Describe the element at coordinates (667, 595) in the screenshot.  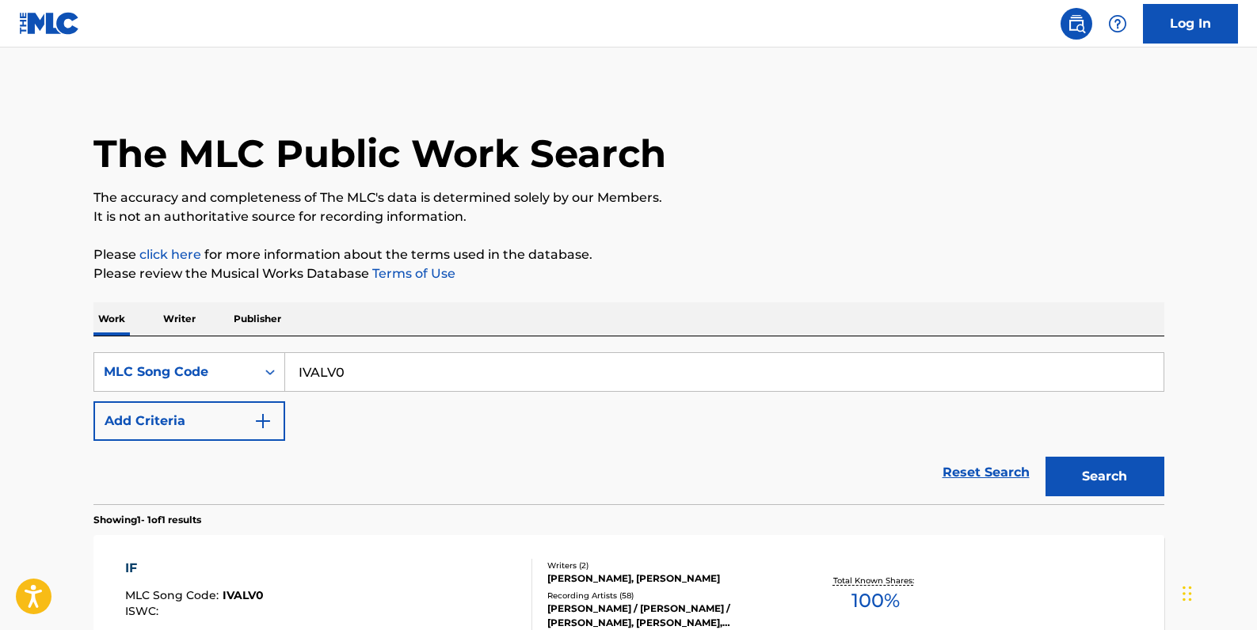
I see `div: Recording Artists ( 58 )` at that location.